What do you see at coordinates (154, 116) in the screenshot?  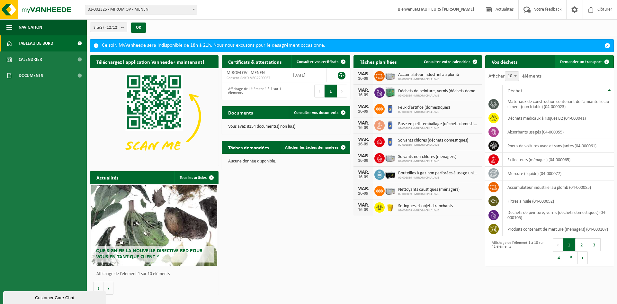 I see `img: Download de VHEPlus App` at bounding box center [154, 116].